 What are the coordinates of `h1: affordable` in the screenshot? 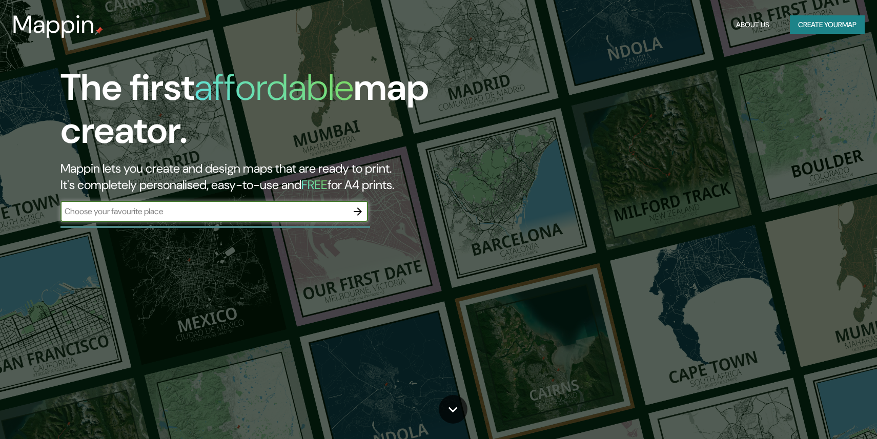 It's located at (274, 87).